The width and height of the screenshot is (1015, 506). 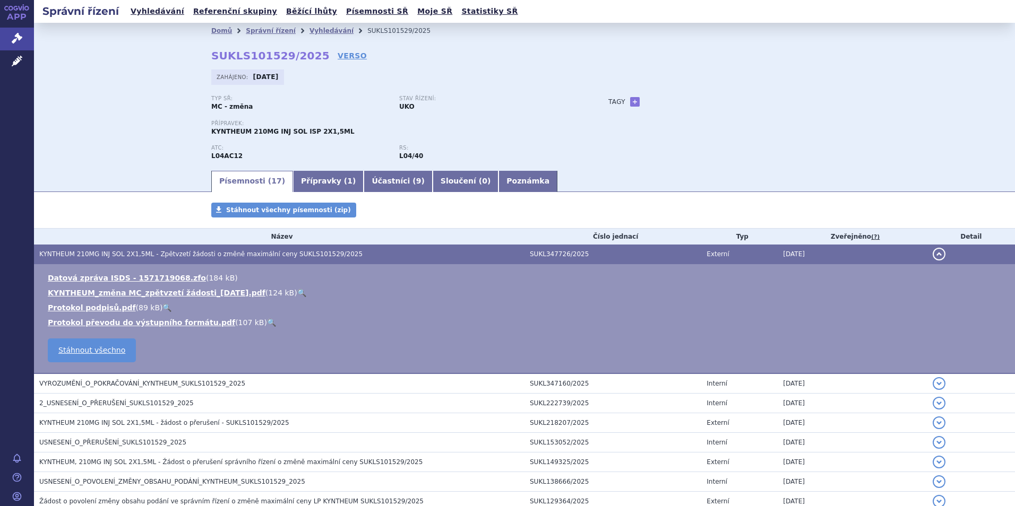 What do you see at coordinates (149, 308) in the screenshot?
I see `span: 89 kB` at bounding box center [149, 308].